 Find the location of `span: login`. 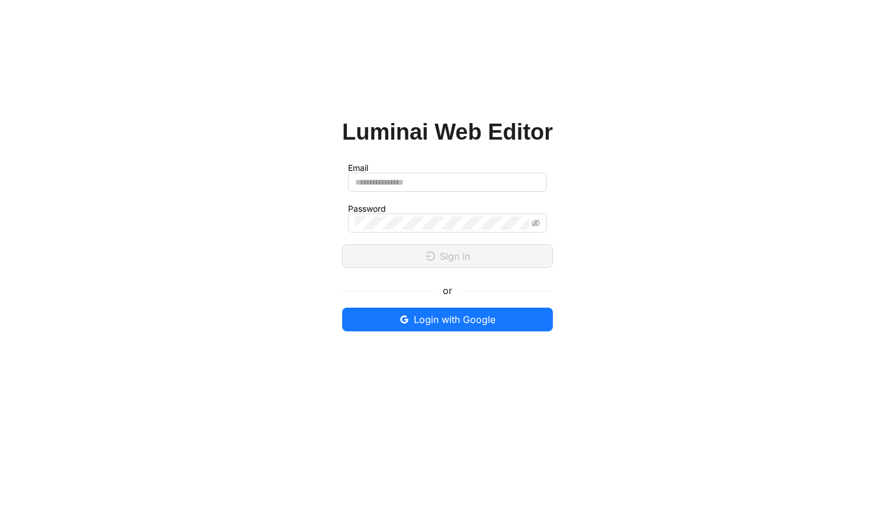

span: login is located at coordinates (430, 256).